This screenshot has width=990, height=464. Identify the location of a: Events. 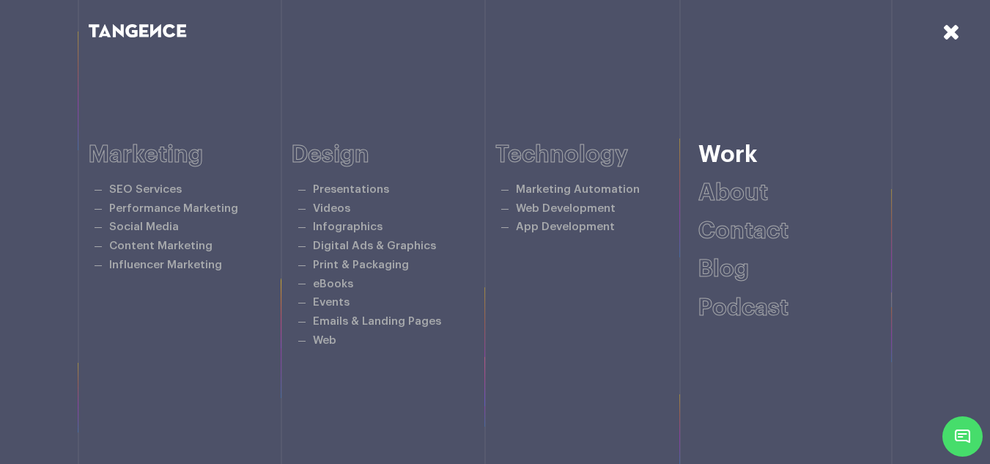
(331, 302).